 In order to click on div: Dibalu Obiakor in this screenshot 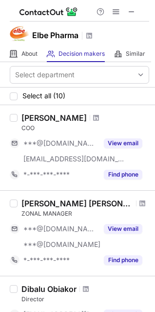, I will do `click(49, 289)`.